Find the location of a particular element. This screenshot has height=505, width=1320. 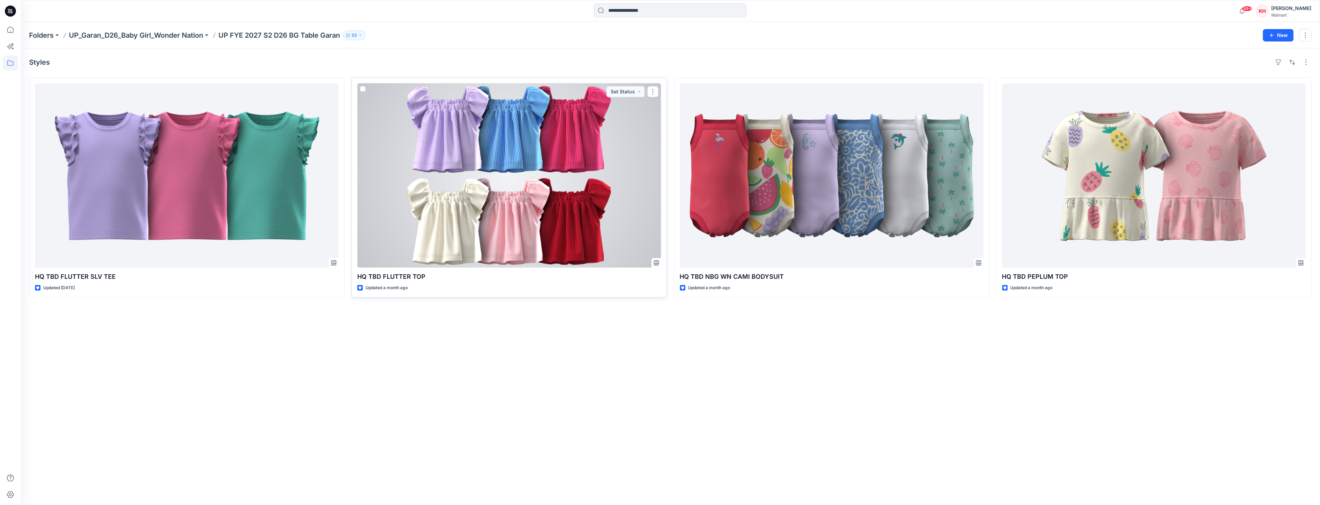

a: HQ TBD NBG WN CAMI BODYSUIT is located at coordinates (831, 175).